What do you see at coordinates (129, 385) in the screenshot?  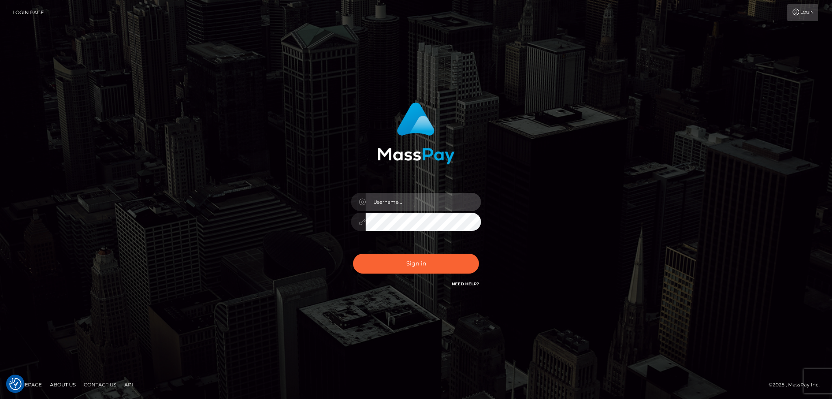 I see `a: API` at bounding box center [129, 385].